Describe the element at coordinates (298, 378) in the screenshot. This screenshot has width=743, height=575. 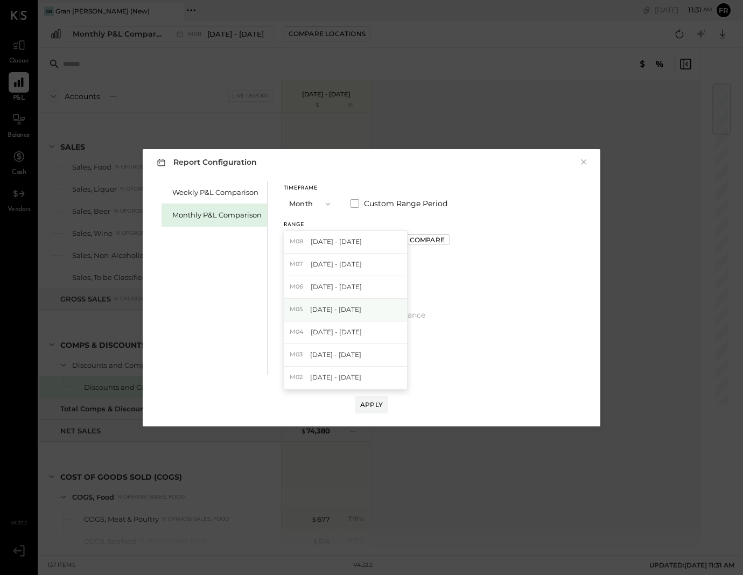
I see `span: M02` at that location.